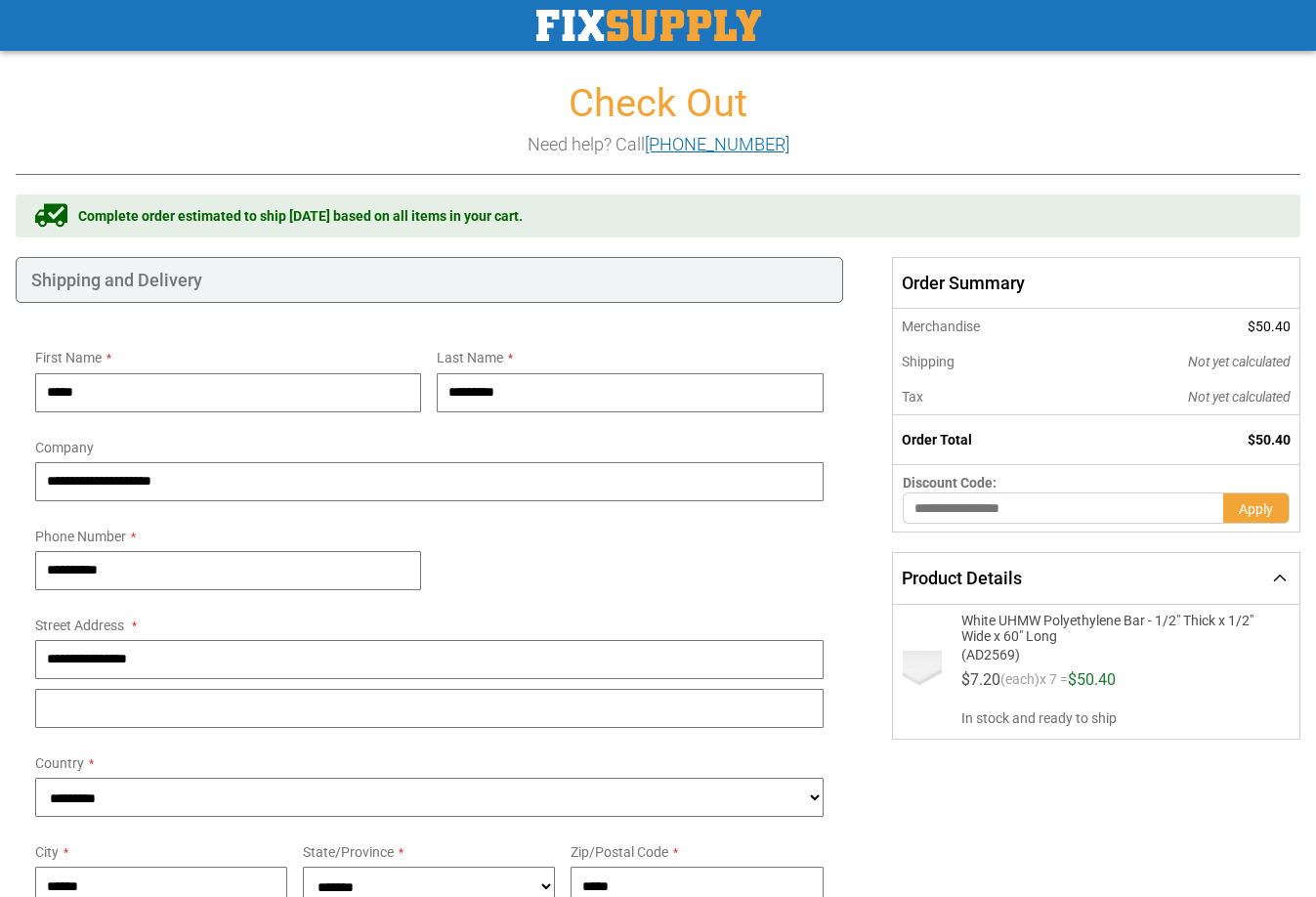  I want to click on span: Street Address, so click(79, 625).